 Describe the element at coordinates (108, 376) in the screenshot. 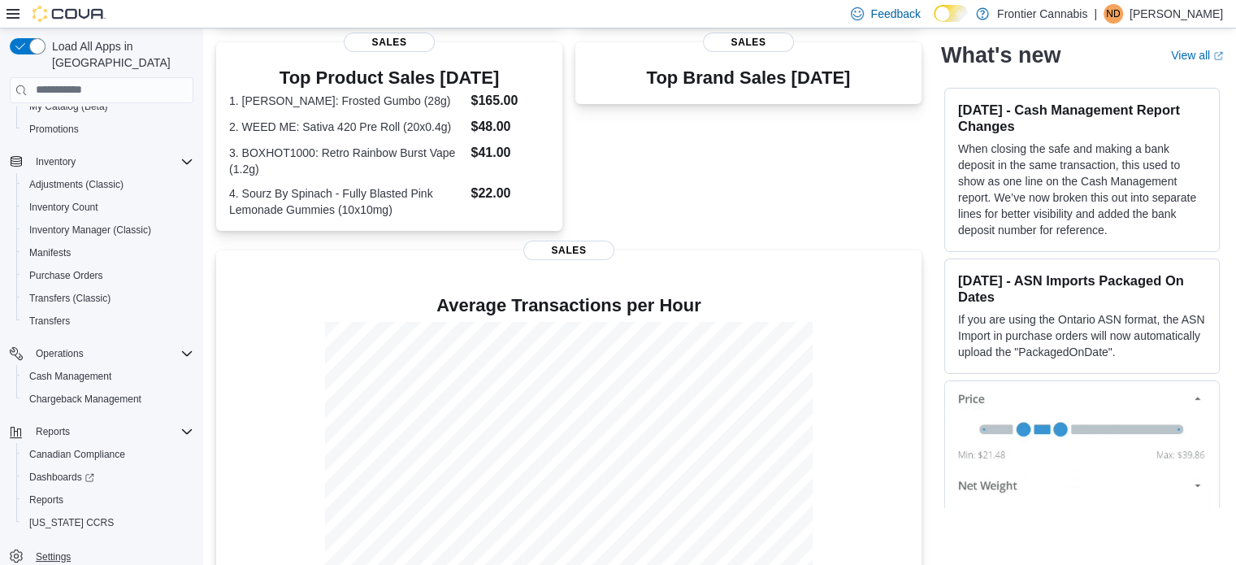

I see `button: Cash Management` at that location.